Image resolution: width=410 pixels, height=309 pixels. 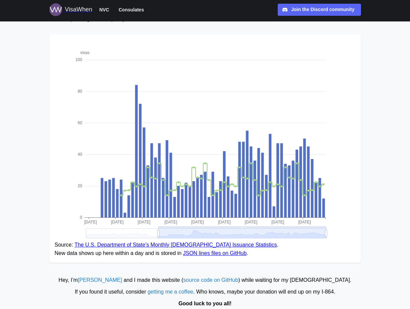 What do you see at coordinates (104, 10) in the screenshot?
I see `span: NVC` at bounding box center [104, 10].